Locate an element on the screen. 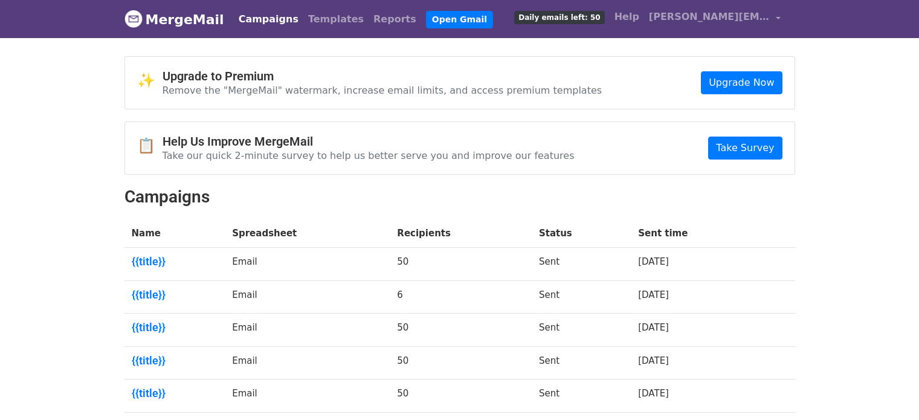 The image size is (919, 420). h2: Campaigns is located at coordinates (460, 197).